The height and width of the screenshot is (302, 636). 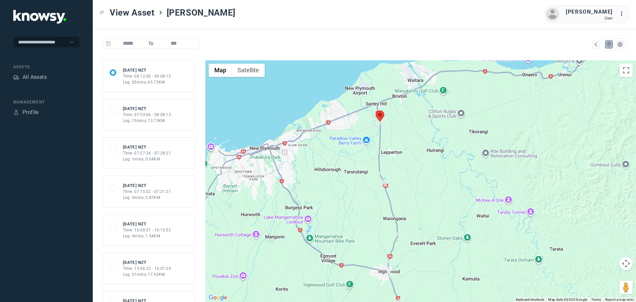 I want to click on div: Time: 07:15:52 - 07:21:21, so click(x=147, y=192).